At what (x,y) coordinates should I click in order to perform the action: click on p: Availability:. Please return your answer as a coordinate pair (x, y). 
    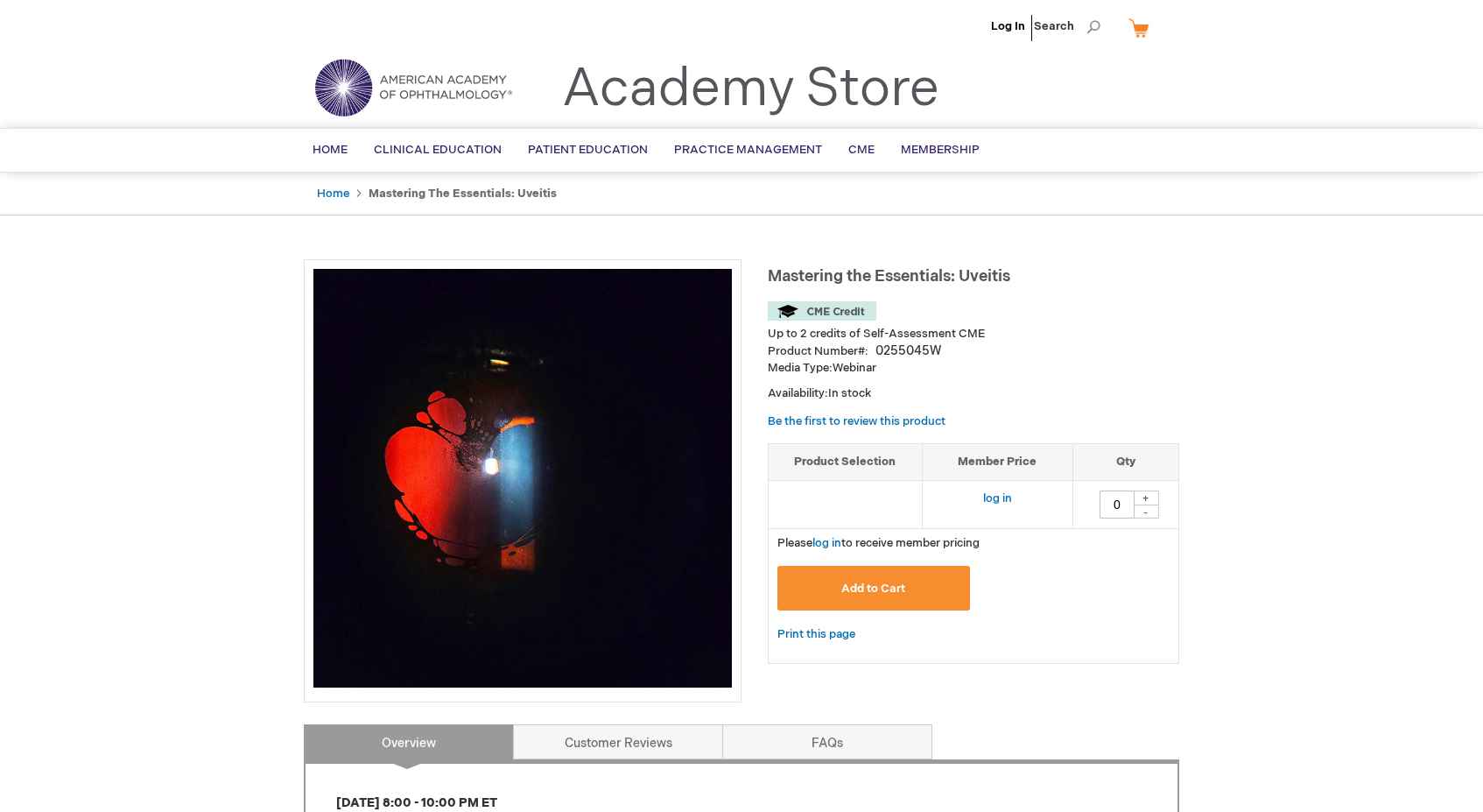
    Looking at the image, I should click on (974, 393).